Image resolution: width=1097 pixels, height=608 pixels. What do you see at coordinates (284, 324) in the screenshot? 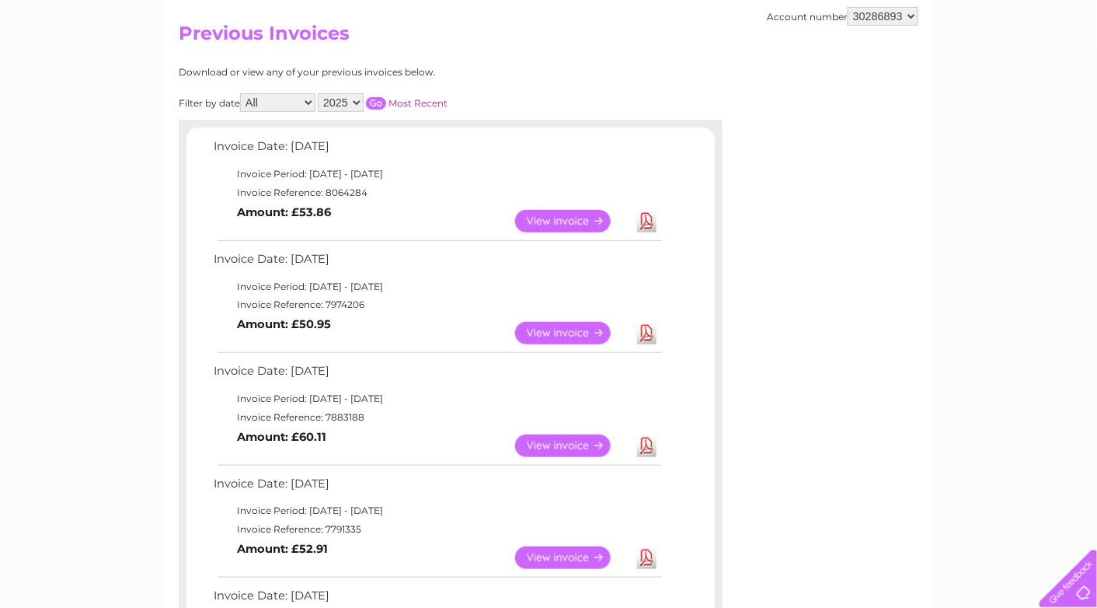
I see `b: Amount: £50.95` at bounding box center [284, 324].